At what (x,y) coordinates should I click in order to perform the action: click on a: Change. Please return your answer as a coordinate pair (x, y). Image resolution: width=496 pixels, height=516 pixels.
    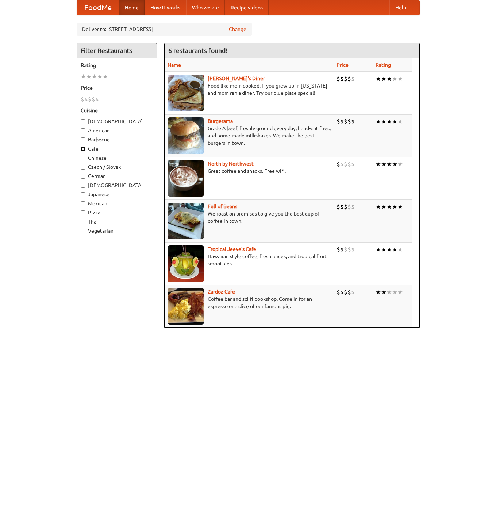
    Looking at the image, I should click on (237, 29).